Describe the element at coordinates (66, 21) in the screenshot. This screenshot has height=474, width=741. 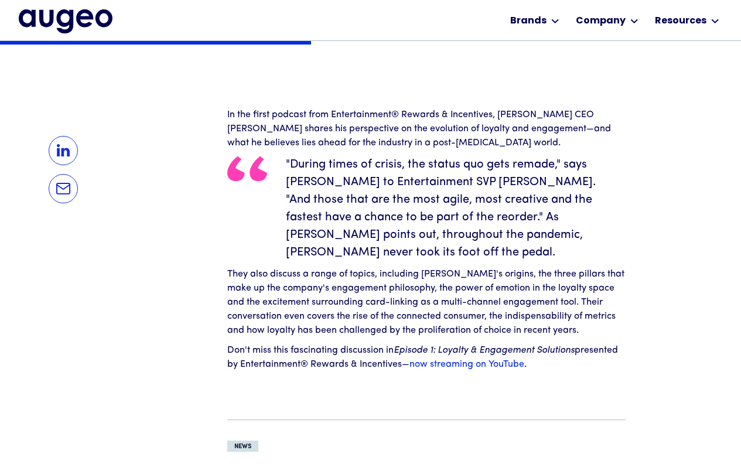
I see `a: home` at that location.